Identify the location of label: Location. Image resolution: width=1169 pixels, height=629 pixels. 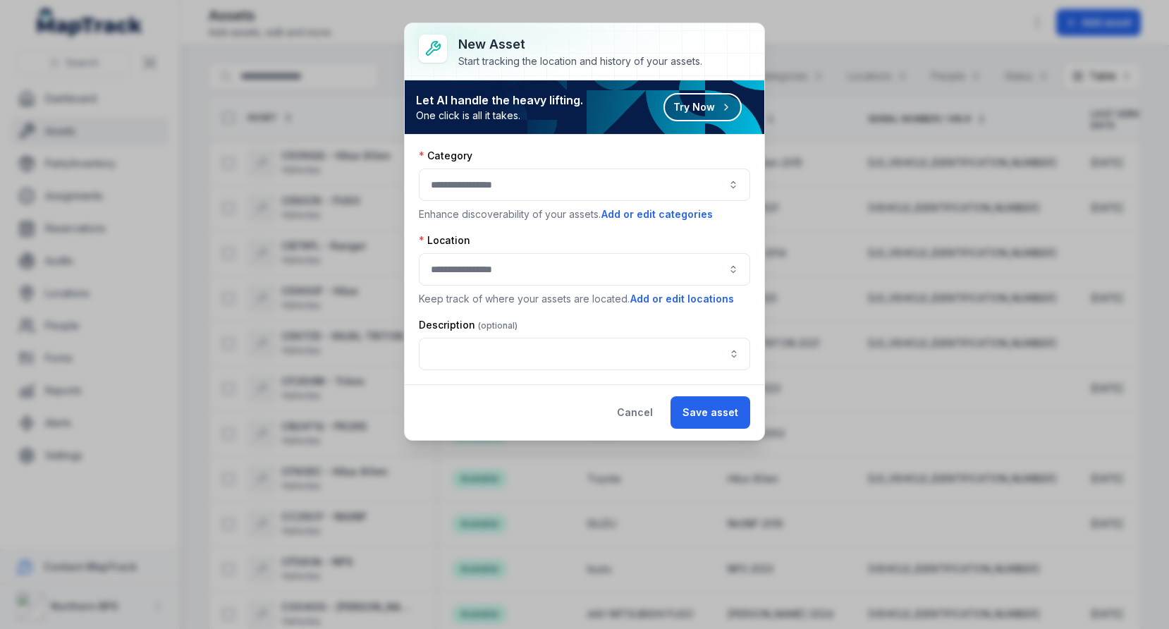
(444, 240).